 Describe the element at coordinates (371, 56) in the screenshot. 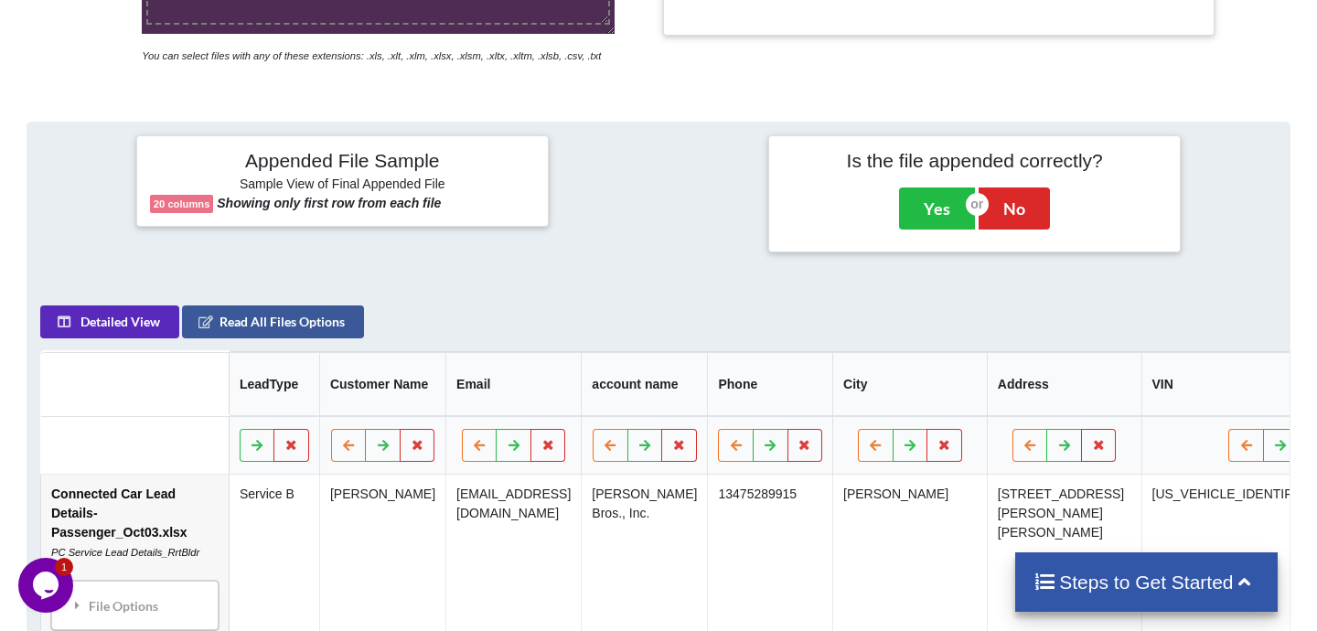

I see `i: You can select files with any of these extensions: .xls, .xlt, .xlm, .xlsx, .xlsm, .xltx, .xltm, ...` at that location.